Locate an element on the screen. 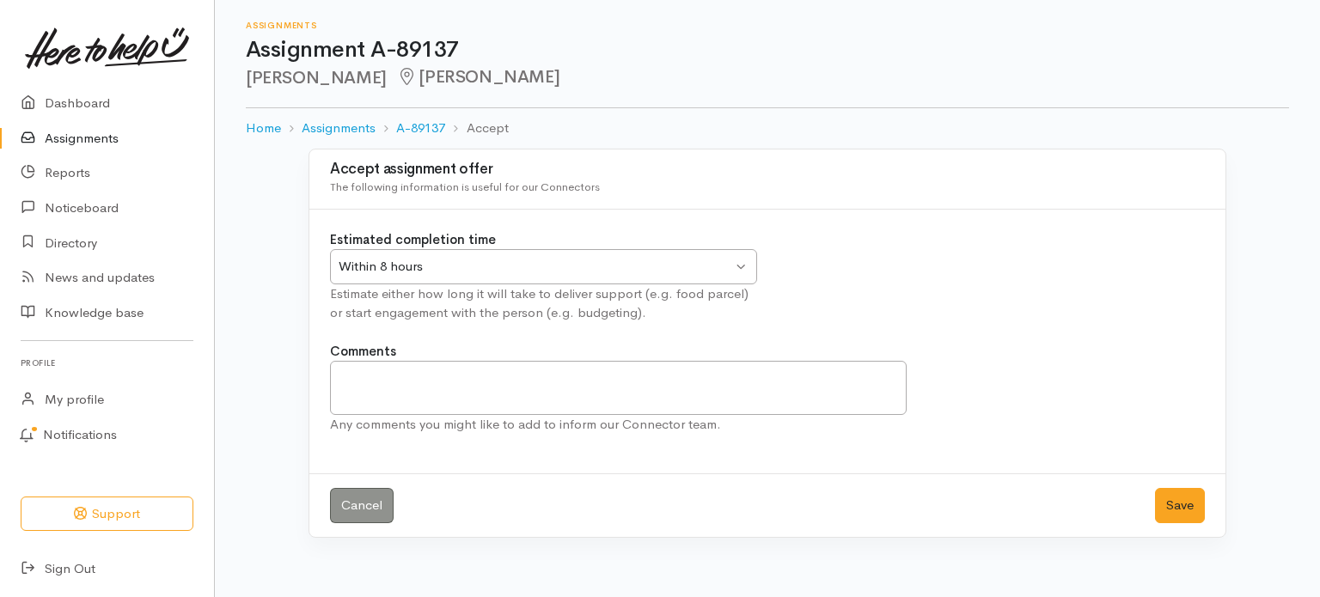  div: Any comments you might like to add to inform our Connector team. is located at coordinates (618, 425).